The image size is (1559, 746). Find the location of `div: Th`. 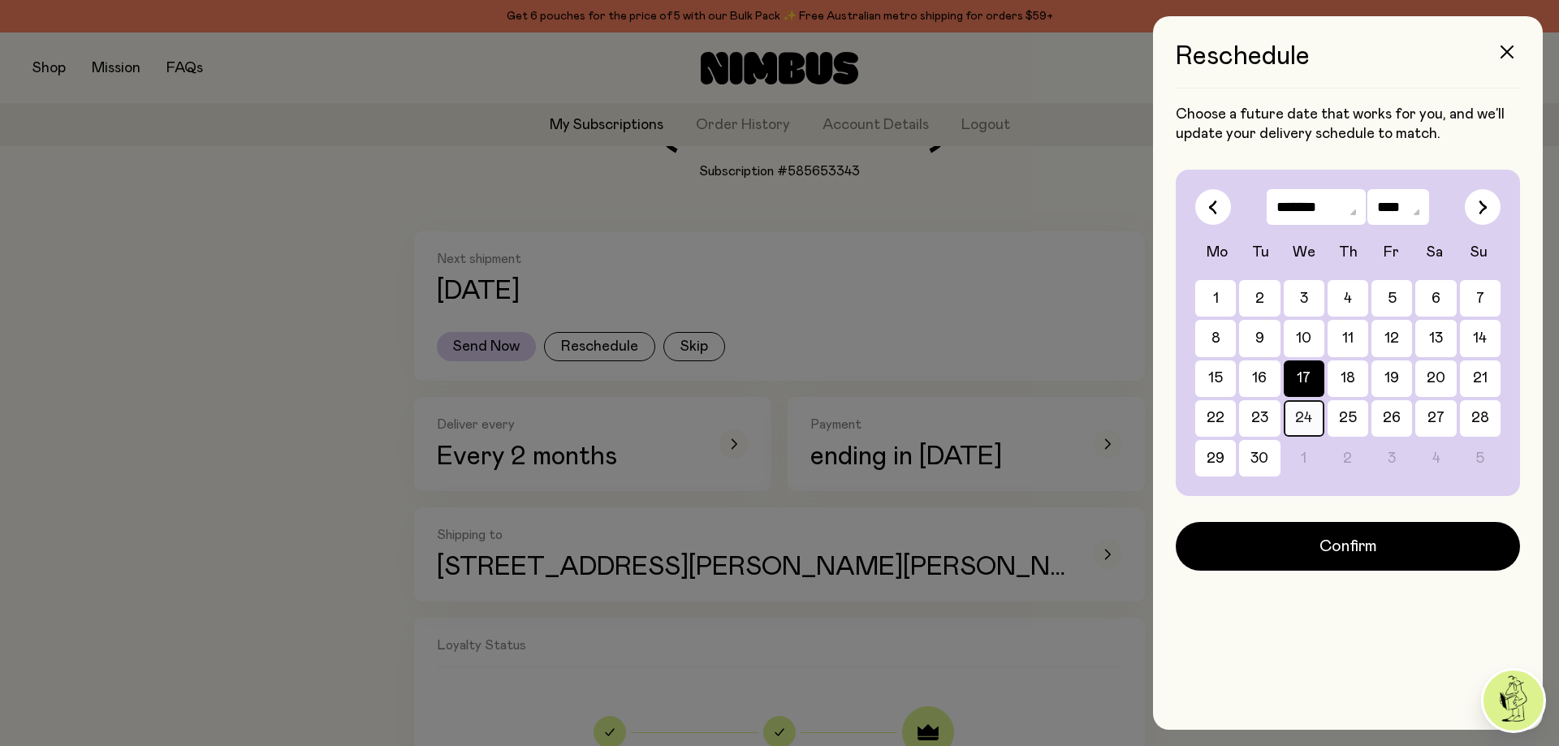

div: Th is located at coordinates (1348, 253).